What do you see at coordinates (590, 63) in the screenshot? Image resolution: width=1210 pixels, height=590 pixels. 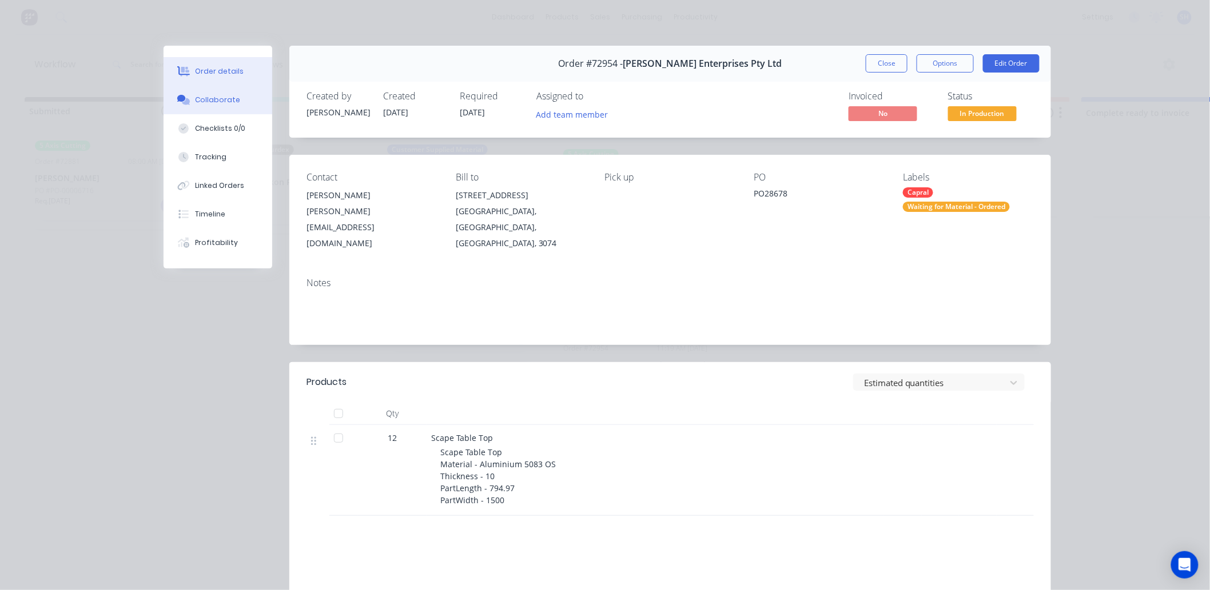 I see `span: Order #72954 -` at bounding box center [590, 63].